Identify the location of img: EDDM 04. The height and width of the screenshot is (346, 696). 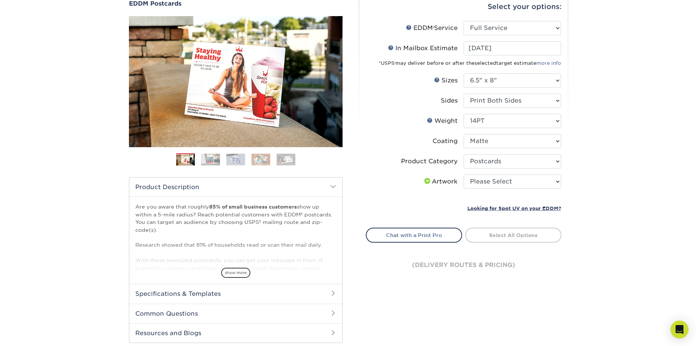
(261, 159).